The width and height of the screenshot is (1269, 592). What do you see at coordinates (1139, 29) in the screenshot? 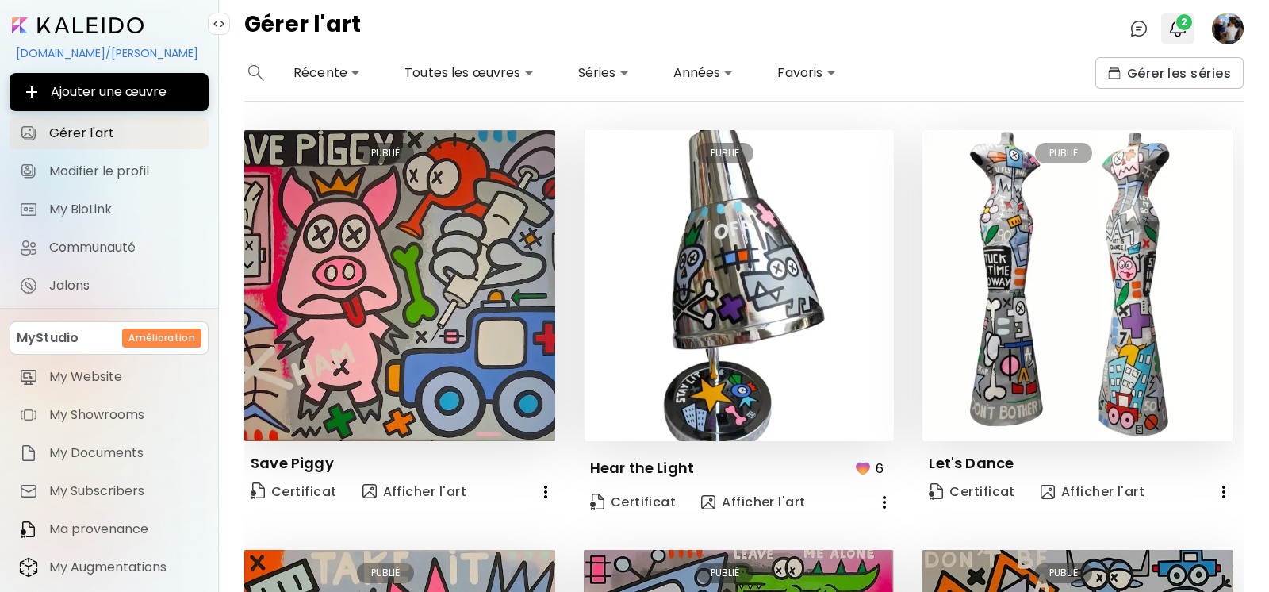
I see `img: chatIcon` at bounding box center [1139, 29].